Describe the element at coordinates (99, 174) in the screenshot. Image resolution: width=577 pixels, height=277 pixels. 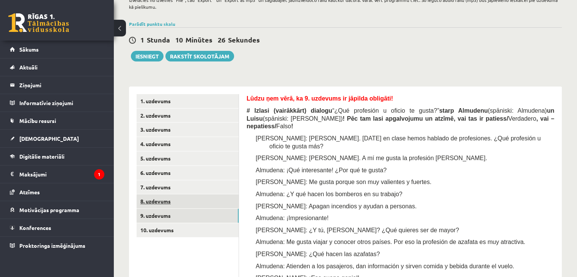
I see `i: 1` at that location.